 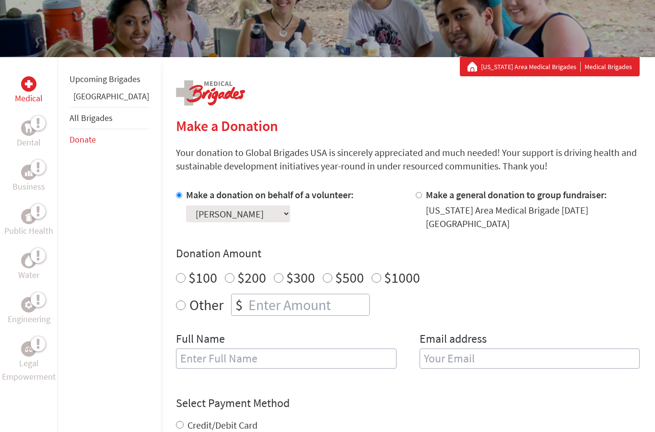 What do you see at coordinates (109, 98) in the screenshot?
I see `li: Ghana` at bounding box center [109, 98].